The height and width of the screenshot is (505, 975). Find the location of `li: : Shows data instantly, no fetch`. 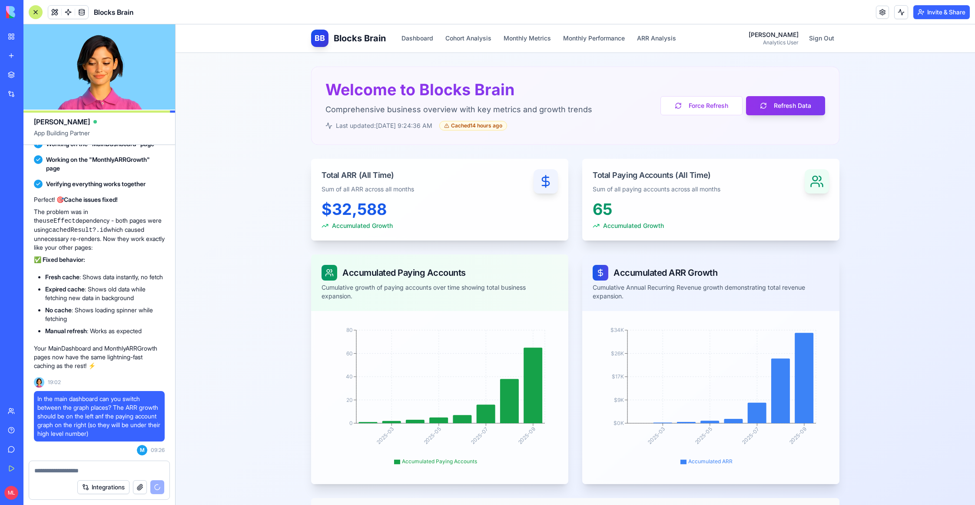

li: : Shows data instantly, no fetch is located at coordinates (105, 277).